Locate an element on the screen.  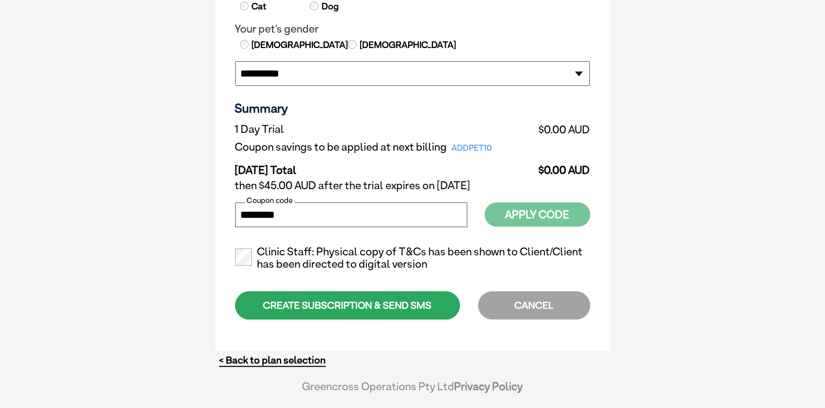
a: < Back to plan selection is located at coordinates (273, 360).